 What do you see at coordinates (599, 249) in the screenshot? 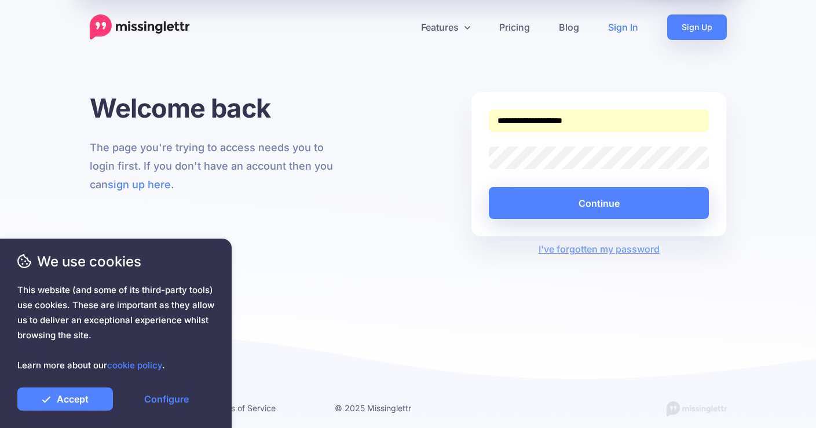
I see `a: I've forgotten my password` at bounding box center [599, 249].